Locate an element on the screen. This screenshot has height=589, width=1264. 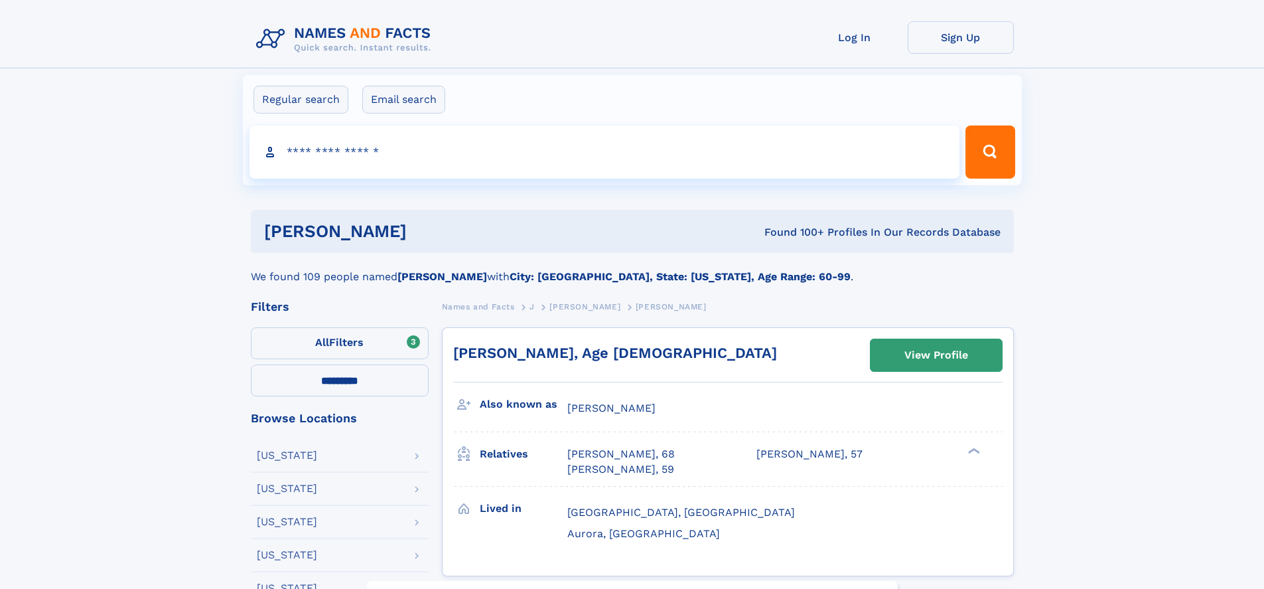
div: We found 109 people named with . is located at coordinates (632, 269).